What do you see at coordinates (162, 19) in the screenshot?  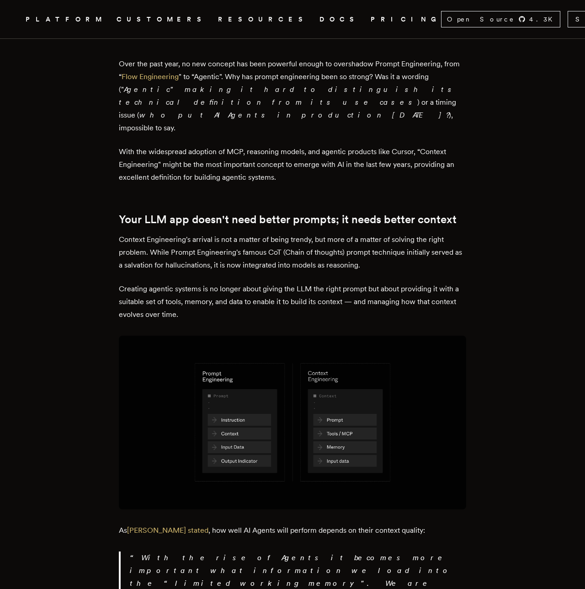 I see `a: CUSTOMERS` at bounding box center [162, 19].